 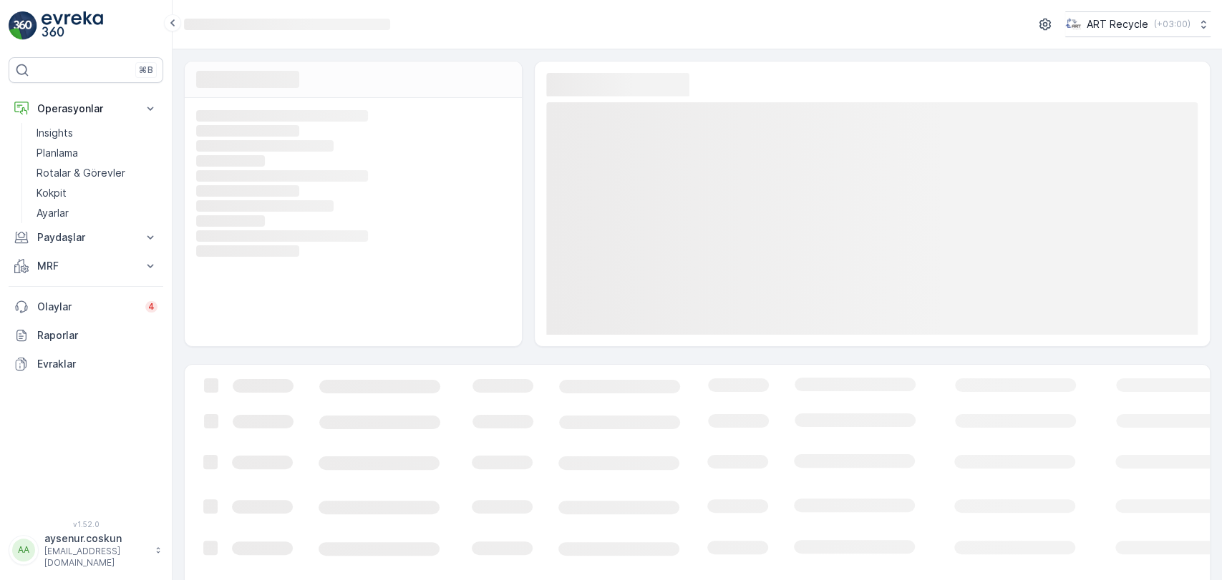 I want to click on a: Evraklar, so click(x=86, y=364).